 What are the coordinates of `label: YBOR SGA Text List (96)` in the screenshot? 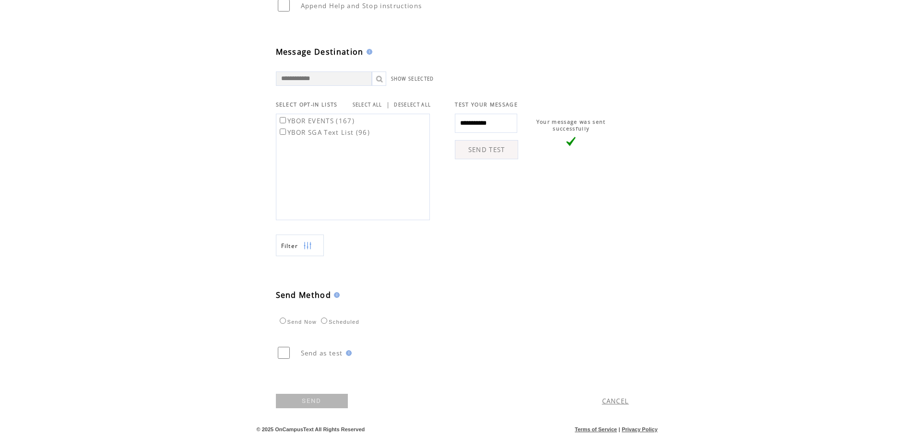 It's located at (324, 132).